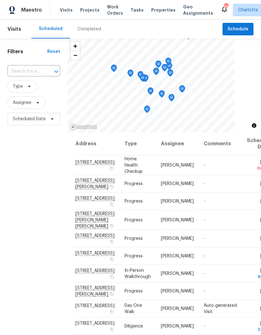 The height and width of the screenshot is (335, 261). What do you see at coordinates (164, 10) in the screenshot?
I see `span: Properties` at bounding box center [164, 10].